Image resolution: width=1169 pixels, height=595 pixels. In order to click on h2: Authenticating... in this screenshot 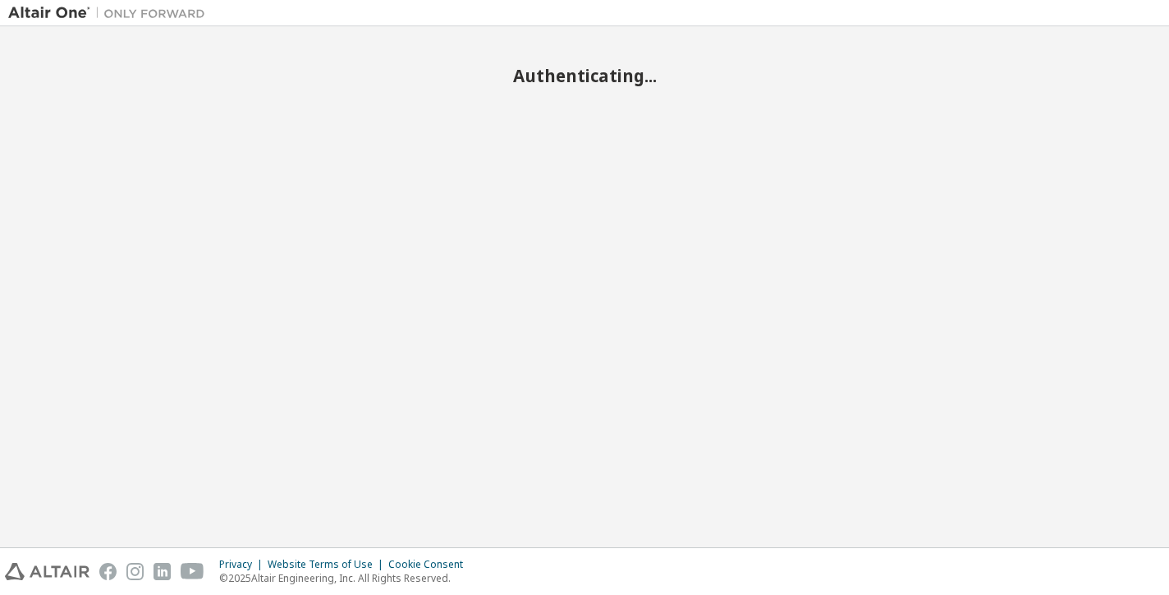, I will do `click(585, 76)`.